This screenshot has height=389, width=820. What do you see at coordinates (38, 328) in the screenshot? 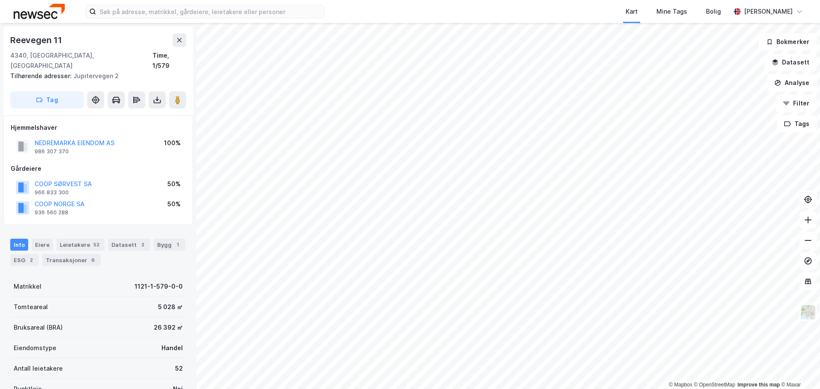
I see `div: Bruksareal (BRA)` at bounding box center [38, 328].